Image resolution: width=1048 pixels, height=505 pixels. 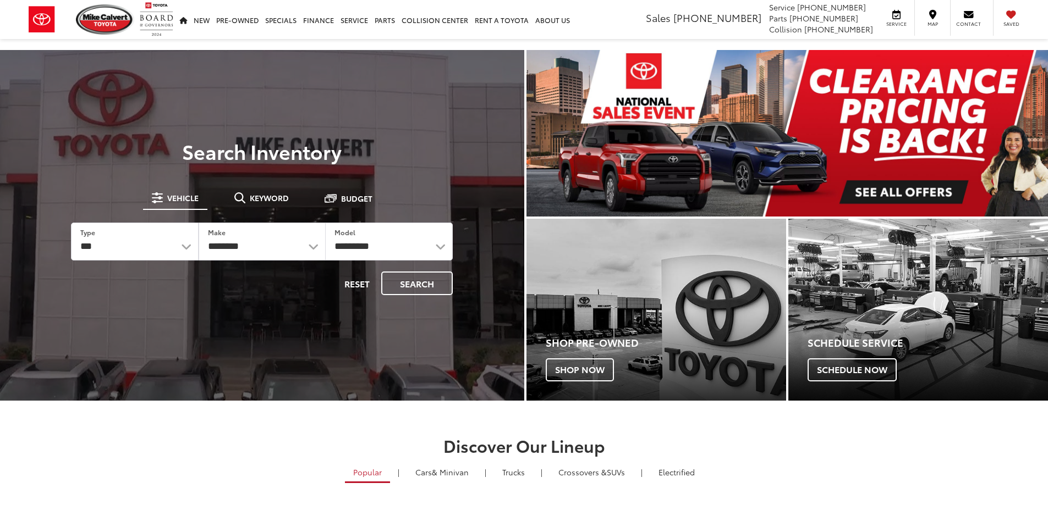 I want to click on h3: Search Inventory, so click(x=262, y=151).